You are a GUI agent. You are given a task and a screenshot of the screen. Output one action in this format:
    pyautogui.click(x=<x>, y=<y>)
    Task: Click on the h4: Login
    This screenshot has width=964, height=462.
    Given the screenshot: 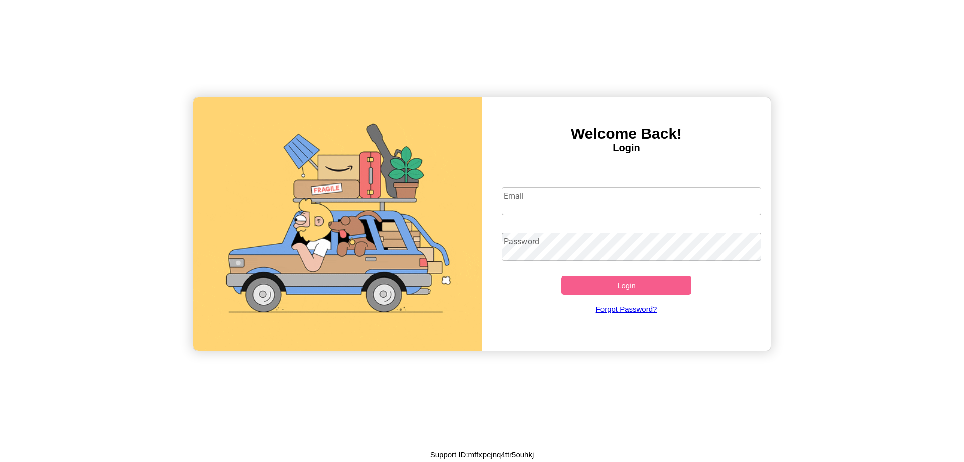 What is the action you would take?
    pyautogui.click(x=626, y=148)
    